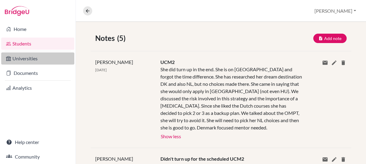 Image resolution: width=366 pixels, height=164 pixels. I want to click on span: UCM2, so click(167, 62).